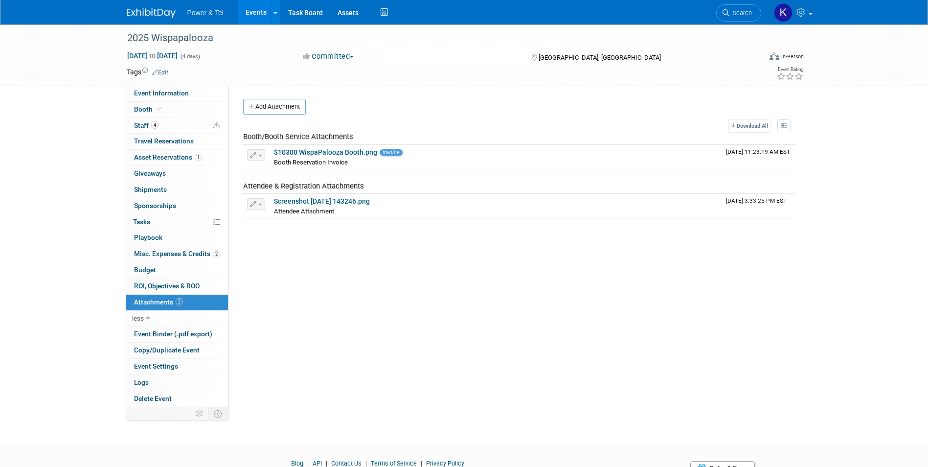 The image size is (928, 467). What do you see at coordinates (177, 141) in the screenshot?
I see `a: Travel Reservations` at bounding box center [177, 141].